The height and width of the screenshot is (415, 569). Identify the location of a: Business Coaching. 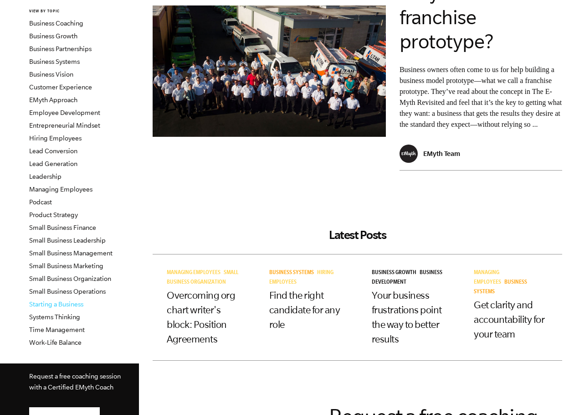
(56, 23).